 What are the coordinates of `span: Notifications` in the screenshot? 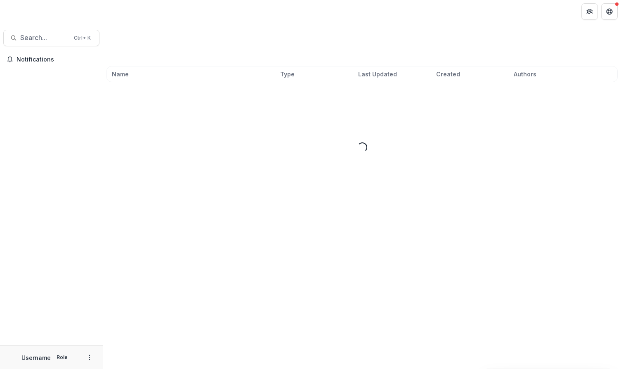 It's located at (56, 59).